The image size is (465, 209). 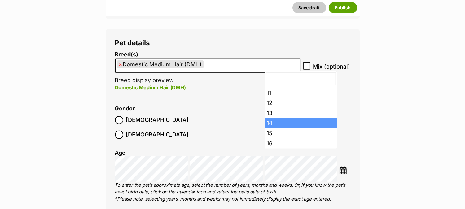 I want to click on li: 15, so click(x=301, y=133).